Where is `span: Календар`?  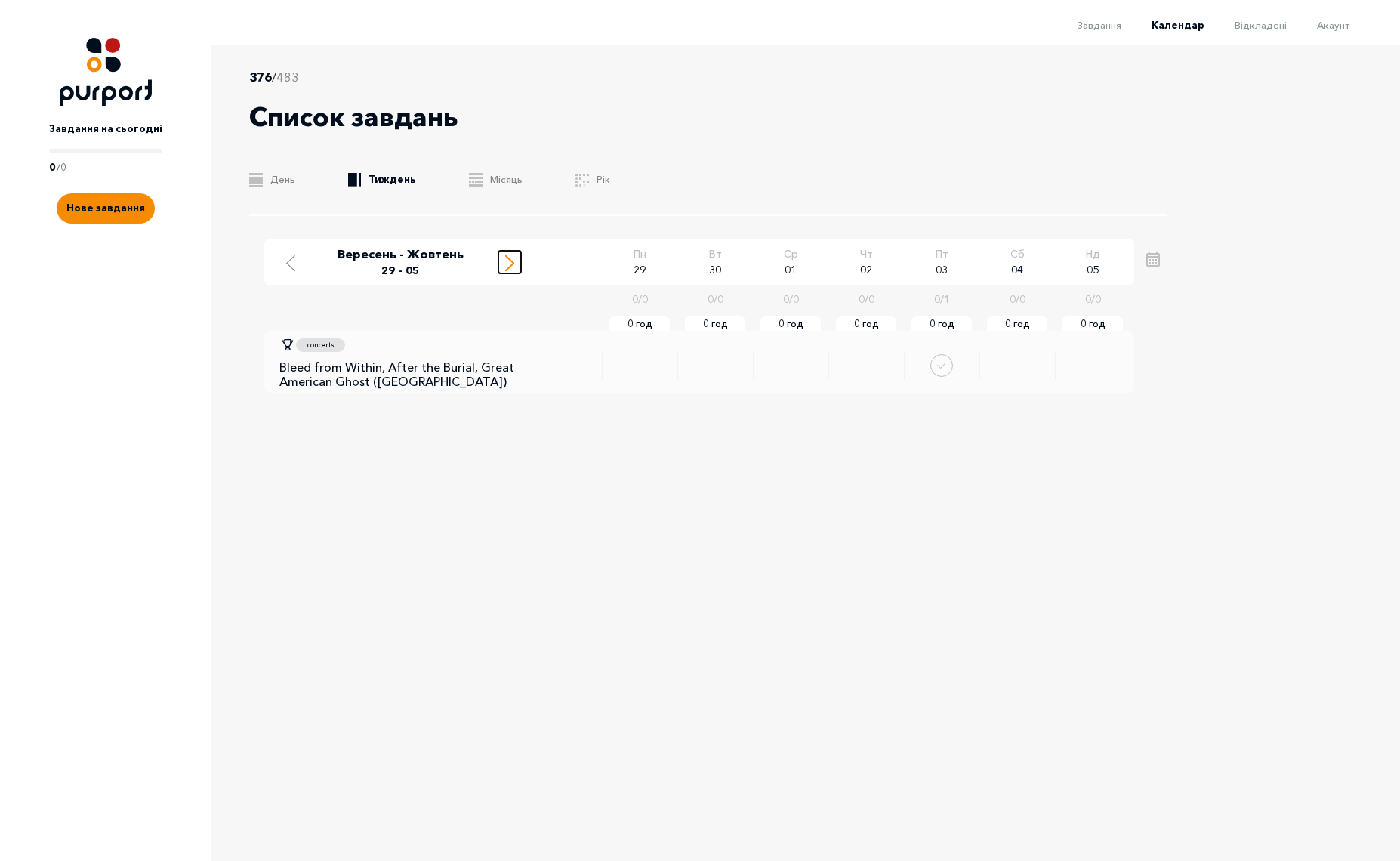
span: Календар is located at coordinates (1178, 25).